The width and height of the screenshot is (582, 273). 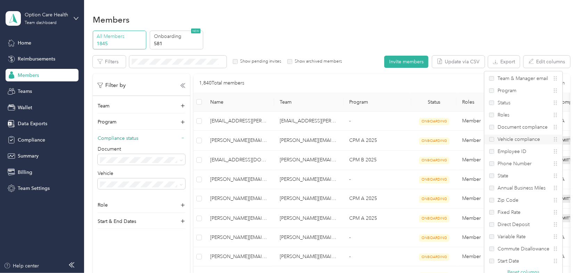 I want to click on td: robert.zarnowski@optioncare.com, so click(x=309, y=160).